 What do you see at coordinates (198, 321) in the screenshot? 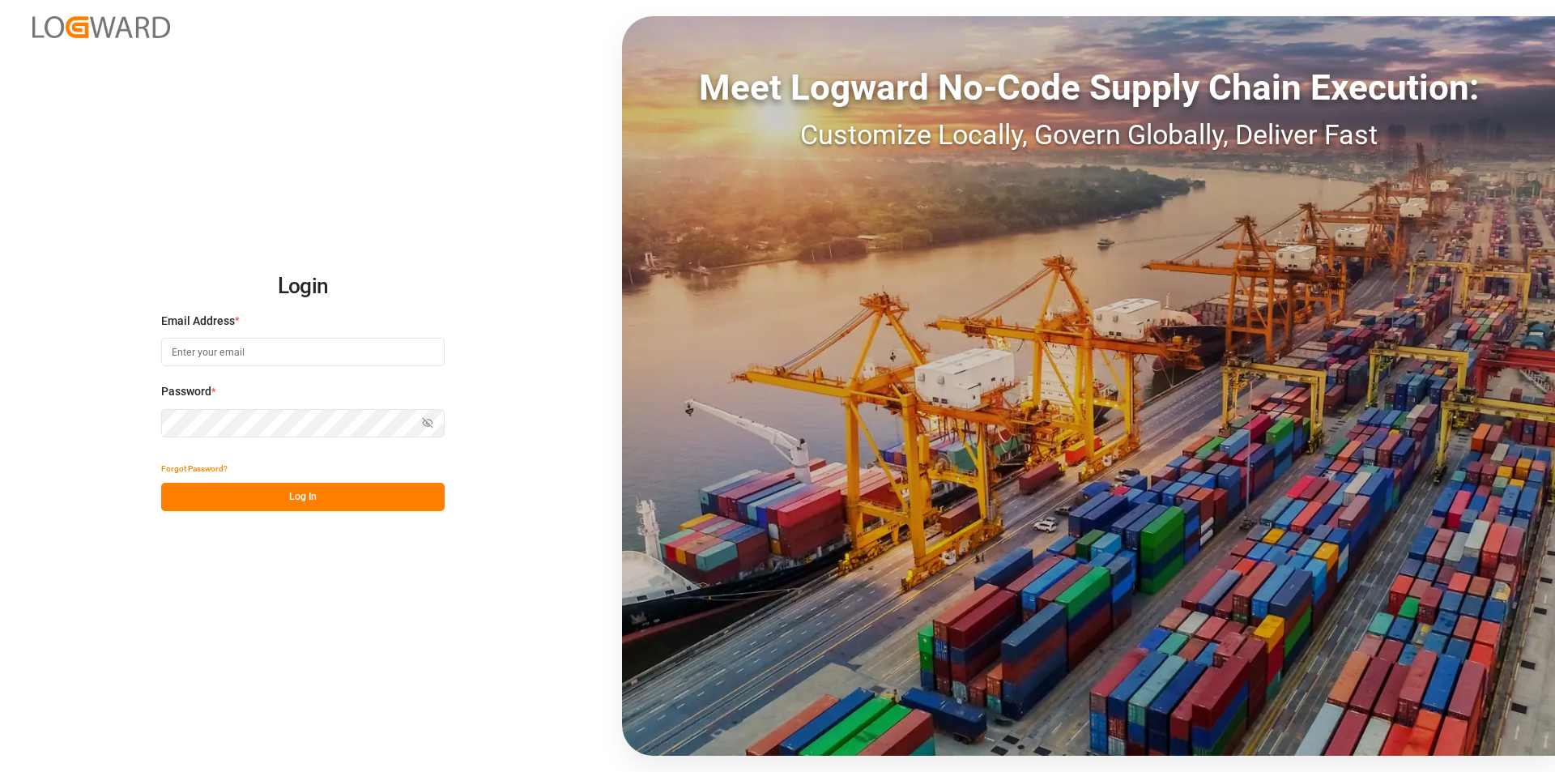
I see `span: Email Address` at bounding box center [198, 321].